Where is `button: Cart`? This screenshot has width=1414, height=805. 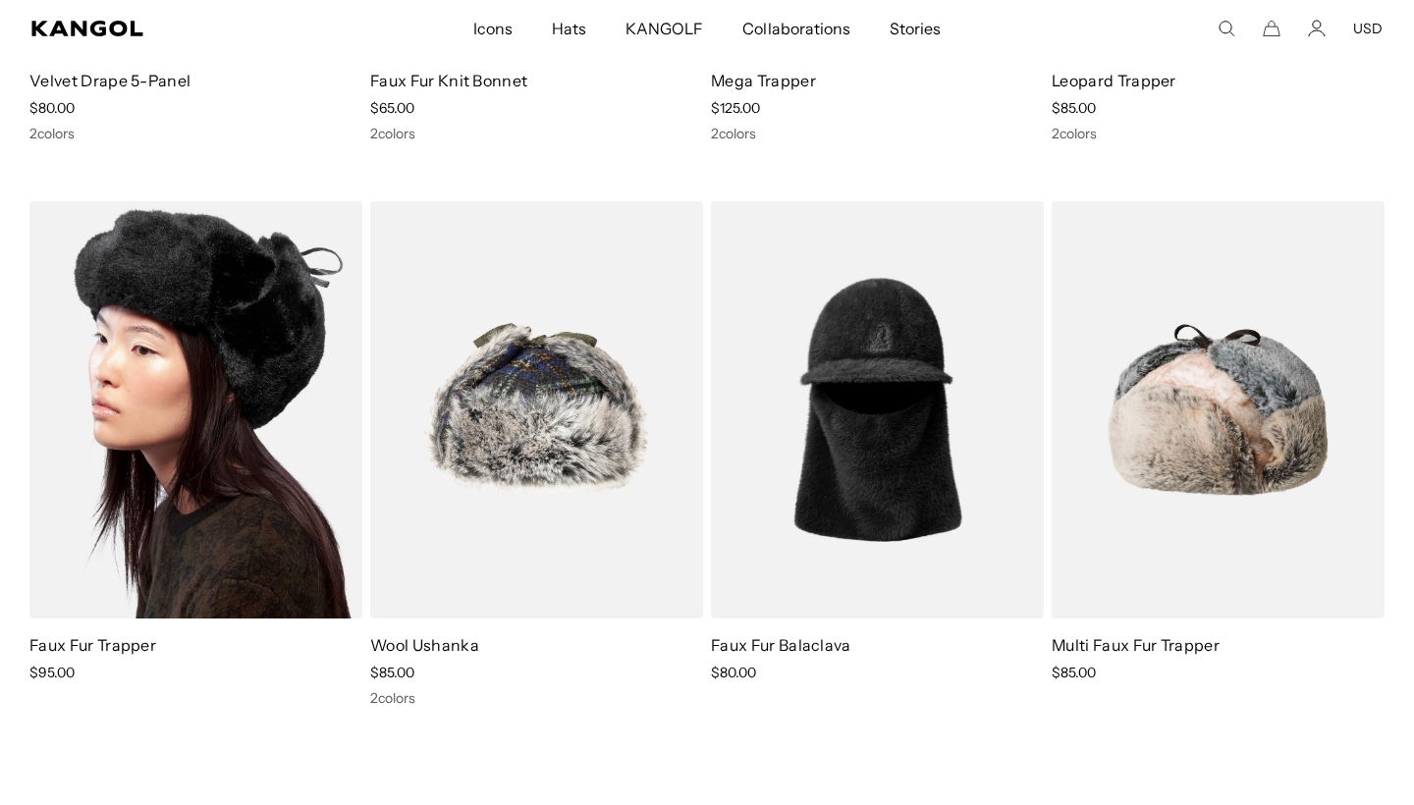 button: Cart is located at coordinates (1272, 28).